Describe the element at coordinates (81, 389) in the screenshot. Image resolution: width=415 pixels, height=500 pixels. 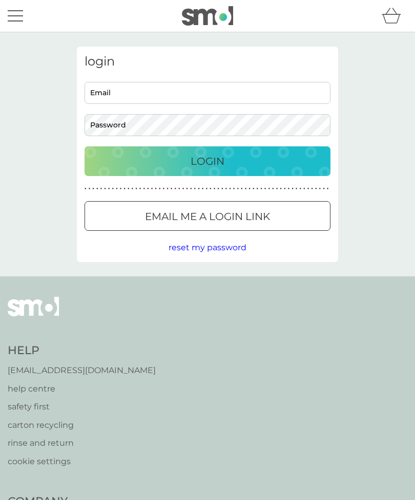
I see `p: help centre` at that location.